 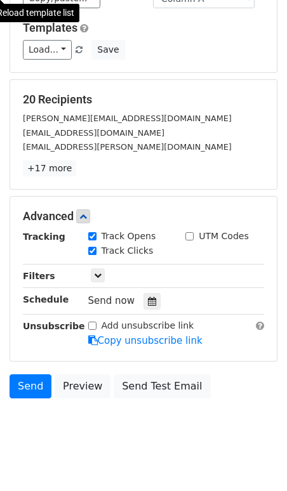 I want to click on label: Add unsubscribe link, so click(x=148, y=326).